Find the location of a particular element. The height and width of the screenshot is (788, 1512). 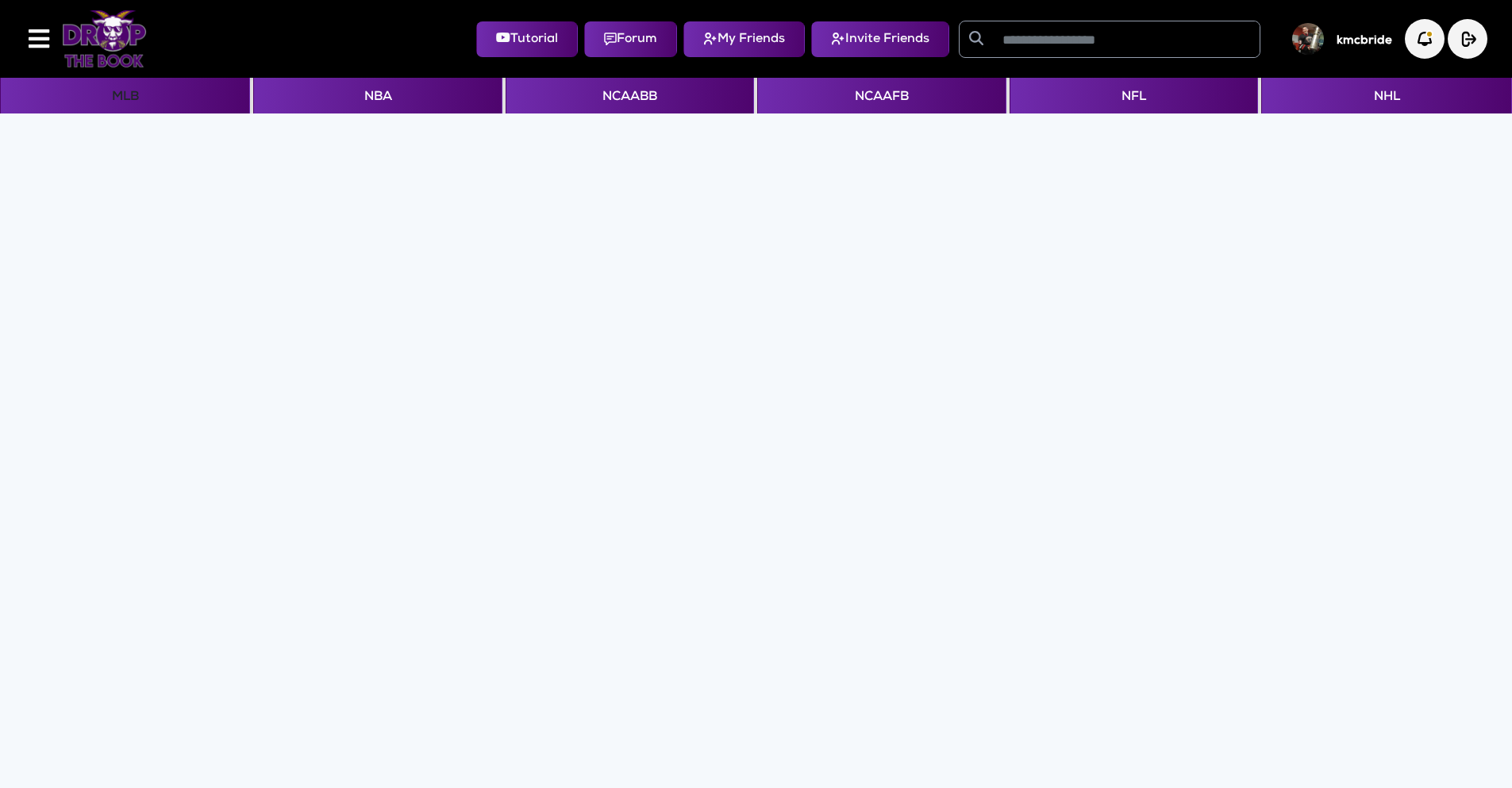

img: Notification is located at coordinates (1424, 39).